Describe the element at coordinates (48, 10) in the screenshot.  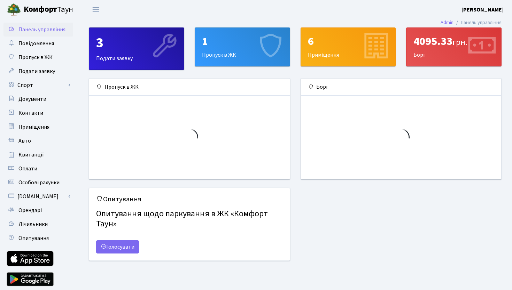
I see `span: Таун` at that location.